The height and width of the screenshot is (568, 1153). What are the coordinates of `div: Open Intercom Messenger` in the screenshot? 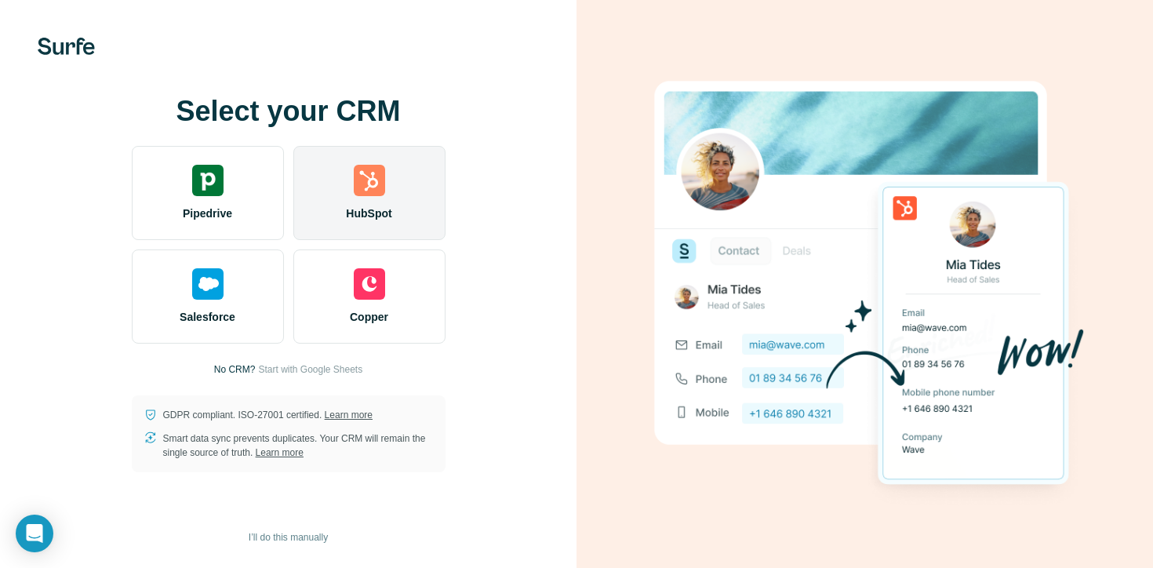 It's located at (35, 533).